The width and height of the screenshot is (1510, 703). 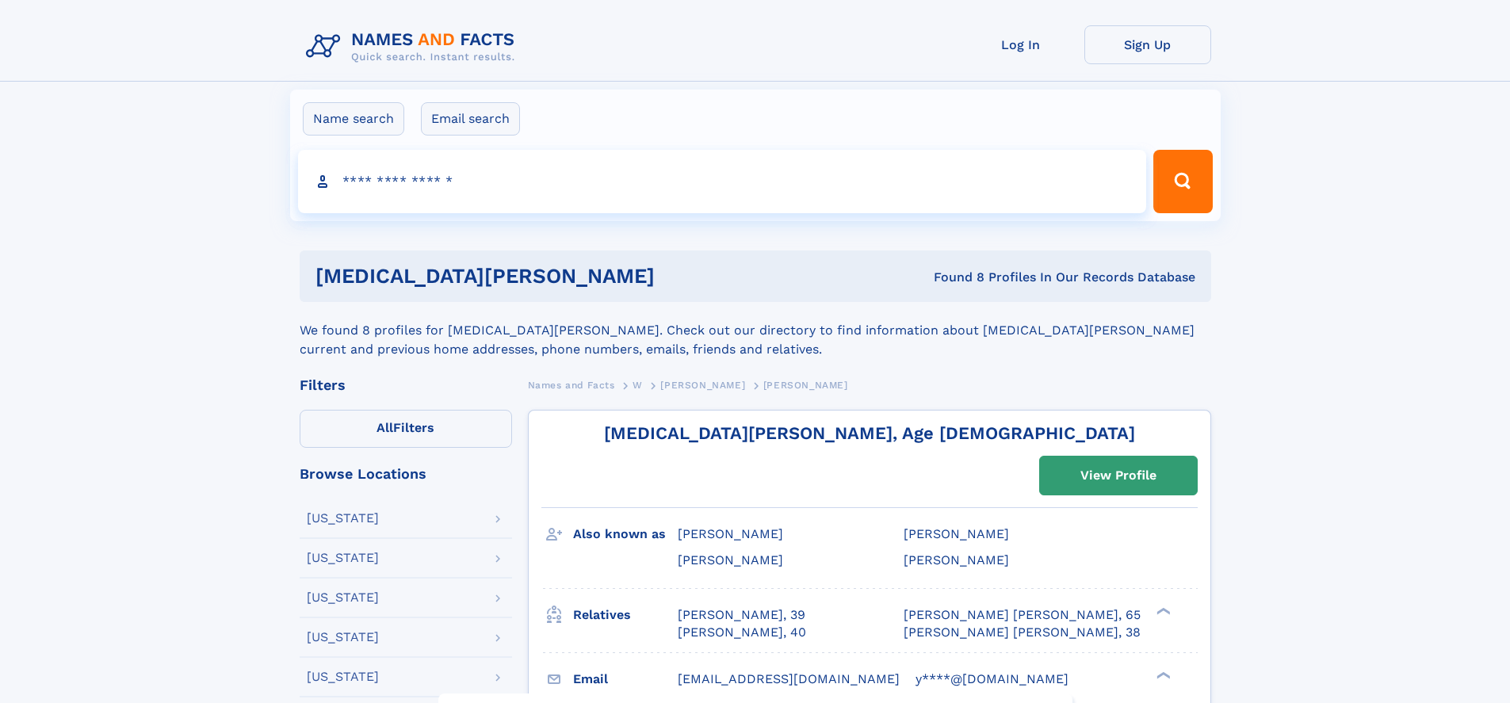 What do you see at coordinates (637, 385) in the screenshot?
I see `span: W` at bounding box center [637, 385].